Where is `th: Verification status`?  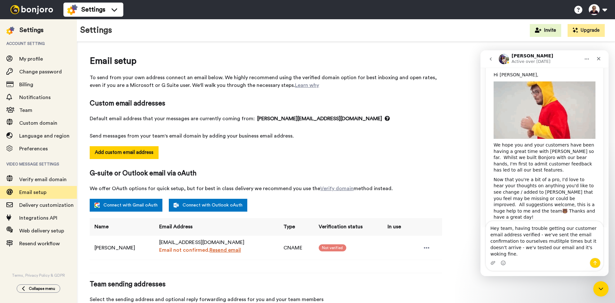
th: Verification status is located at coordinates (348, 226).